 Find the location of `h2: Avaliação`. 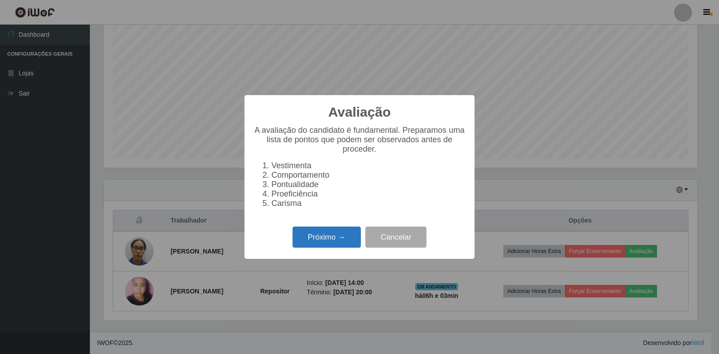

h2: Avaliação is located at coordinates (359, 112).